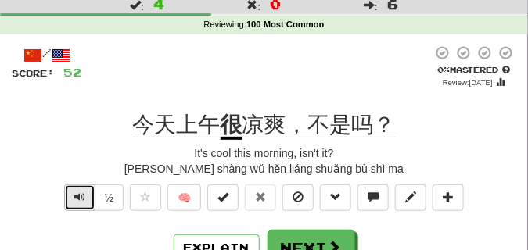 This screenshot has height=250, width=528. Describe the element at coordinates (448, 198) in the screenshot. I see `button: Add to collection (alt+a)` at that location.